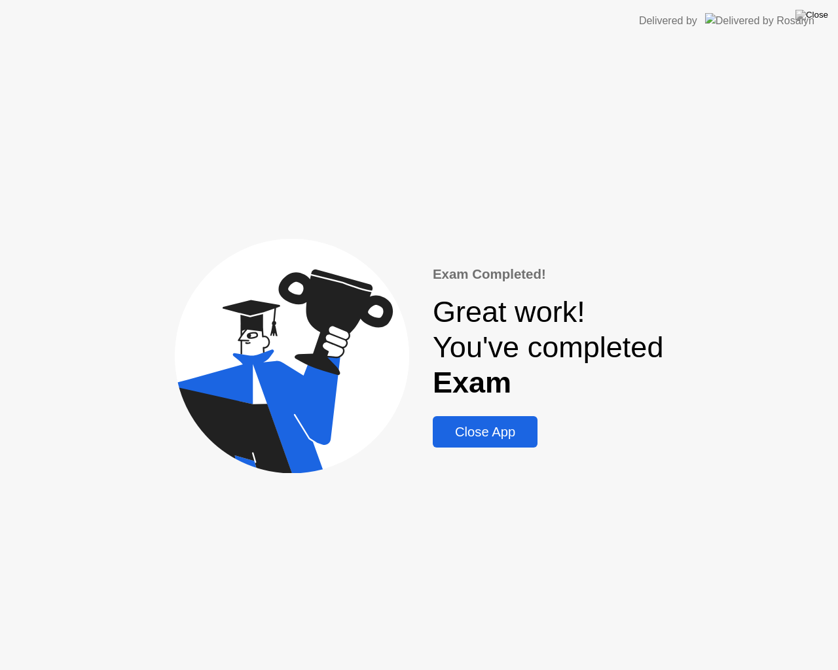 Image resolution: width=838 pixels, height=670 pixels. What do you see at coordinates (667, 21) in the screenshot?
I see `div: Delivered by` at bounding box center [667, 21].